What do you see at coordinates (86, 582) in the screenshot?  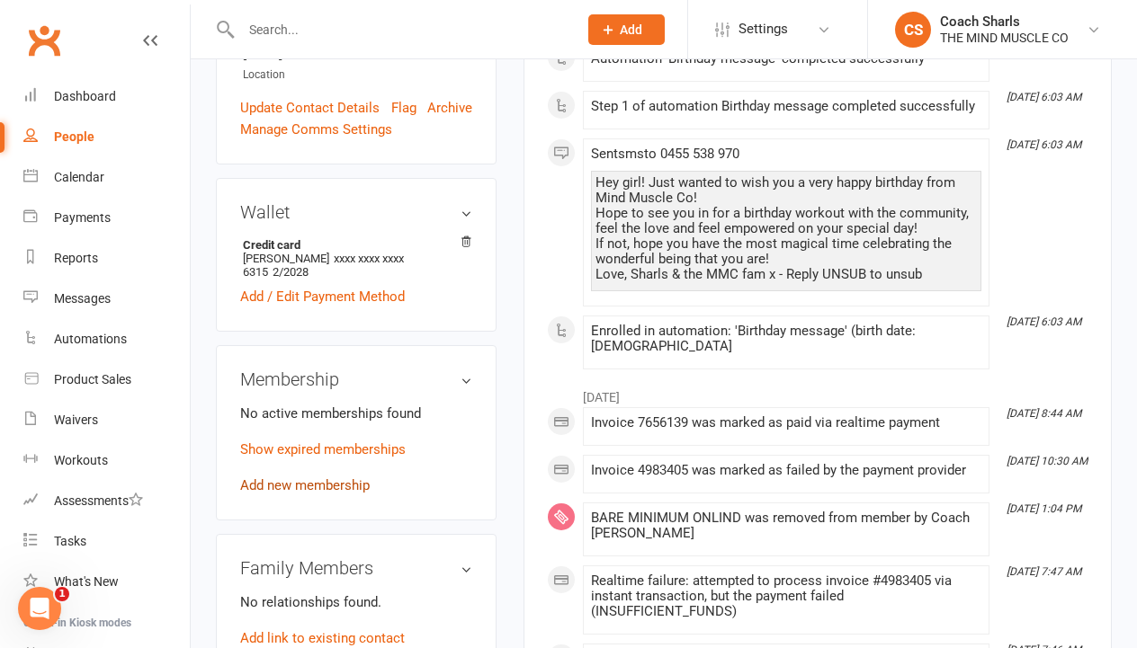 I see `div: What's New` at bounding box center [86, 582].